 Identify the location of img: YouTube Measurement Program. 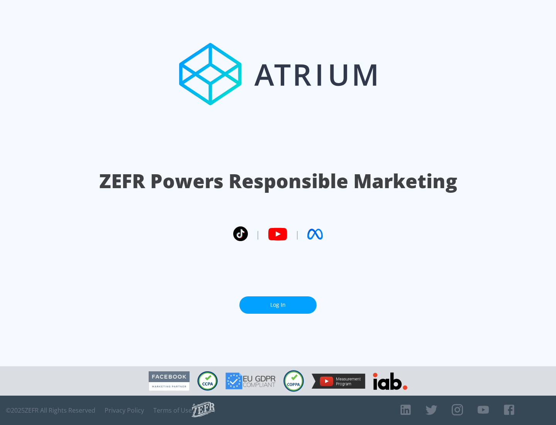
(338, 381).